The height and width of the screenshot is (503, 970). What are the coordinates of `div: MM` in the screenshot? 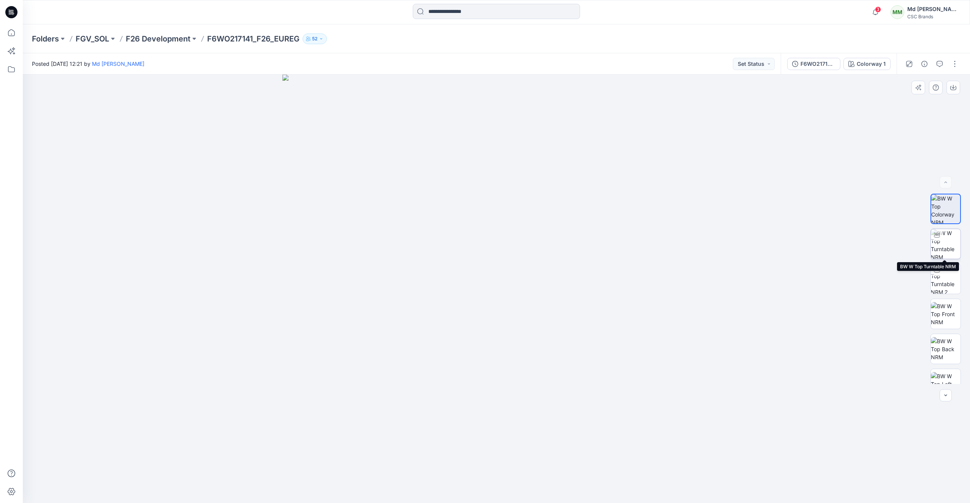 It's located at (898, 12).